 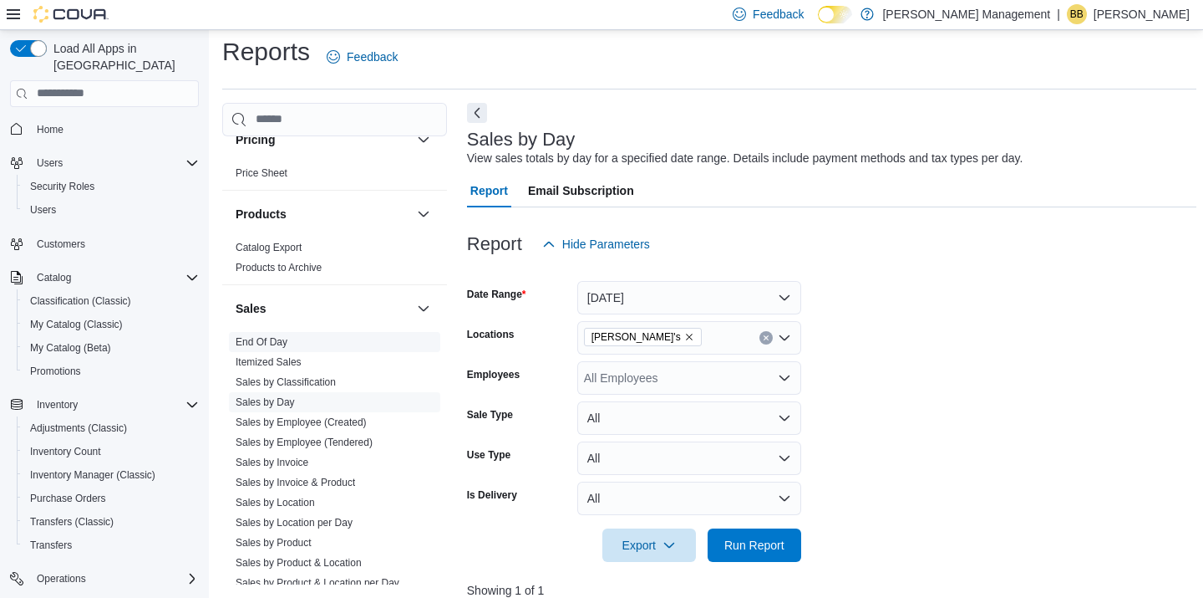 What do you see at coordinates (495, 244) in the screenshot?
I see `h3: Report` at bounding box center [495, 244].